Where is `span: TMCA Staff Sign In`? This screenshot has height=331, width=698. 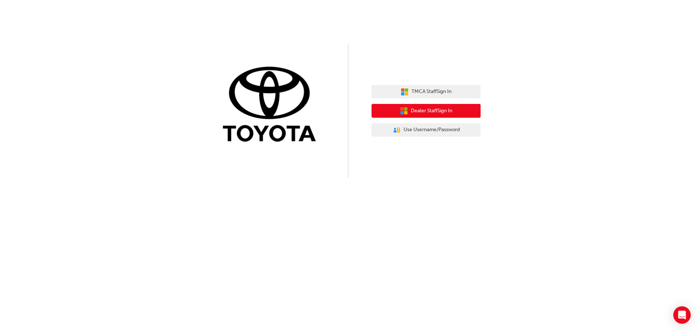 span: TMCA Staff Sign In is located at coordinates (432, 92).